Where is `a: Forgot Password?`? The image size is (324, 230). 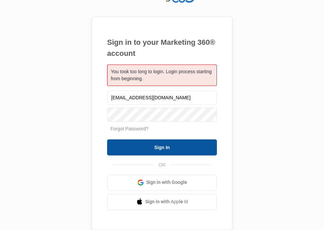 a: Forgot Password? is located at coordinates (129, 129).